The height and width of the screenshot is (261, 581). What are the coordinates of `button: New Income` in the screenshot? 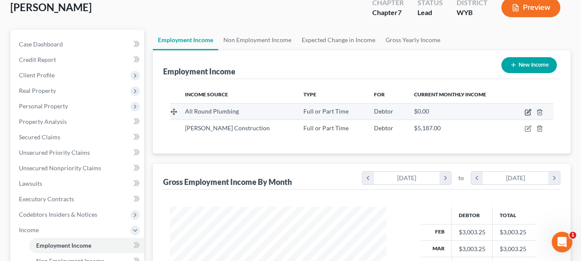 It's located at (529, 65).